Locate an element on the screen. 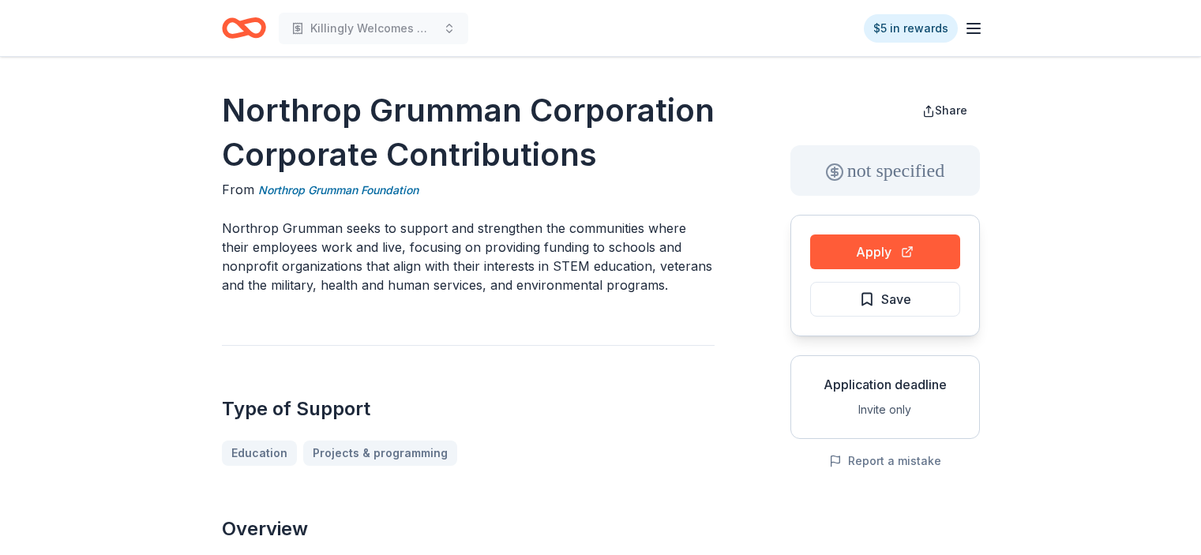 The image size is (1201, 555). a: Northrop Grumman Foundation is located at coordinates (338, 190).